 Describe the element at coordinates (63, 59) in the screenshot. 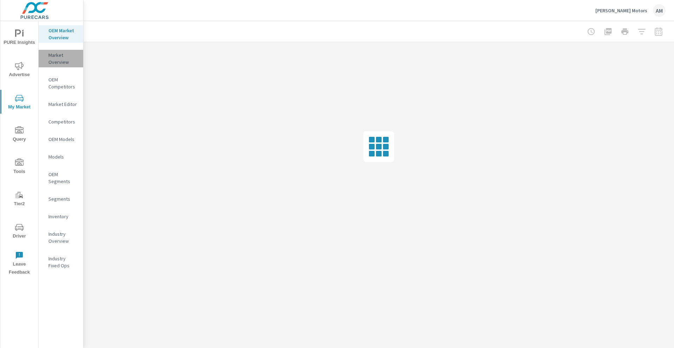

I see `p: Market Overview` at that location.